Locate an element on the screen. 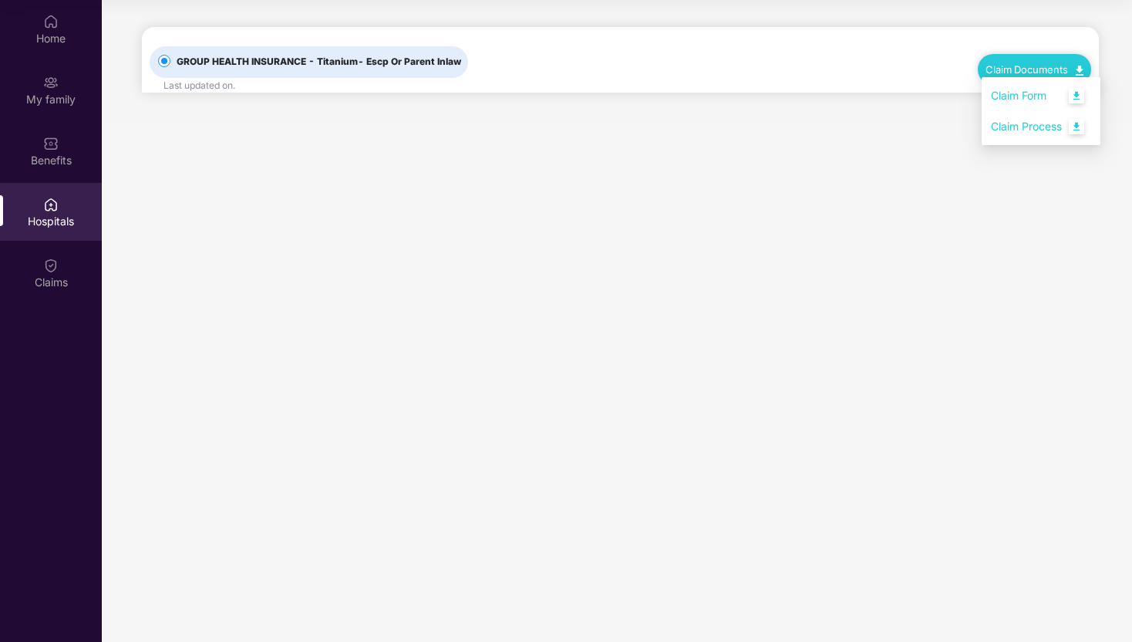 This screenshot has height=642, width=1132. a: Claim Process is located at coordinates (1041, 127).